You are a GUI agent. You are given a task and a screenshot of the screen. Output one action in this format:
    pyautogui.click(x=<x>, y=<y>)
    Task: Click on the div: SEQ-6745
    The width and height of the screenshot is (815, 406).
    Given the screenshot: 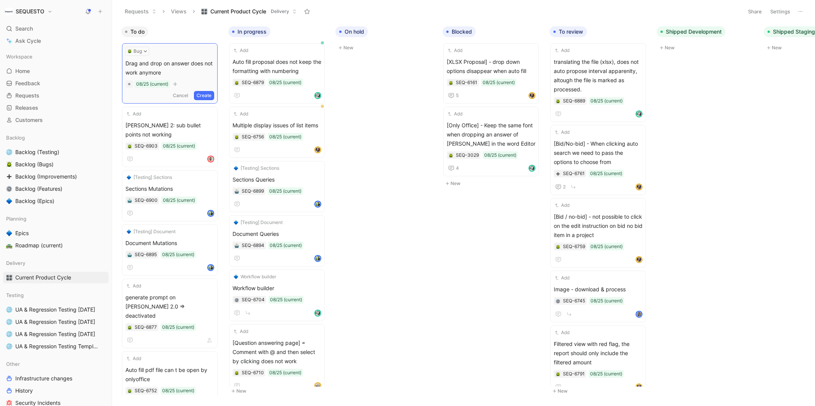 What is the action you would take?
    pyautogui.click(x=574, y=301)
    